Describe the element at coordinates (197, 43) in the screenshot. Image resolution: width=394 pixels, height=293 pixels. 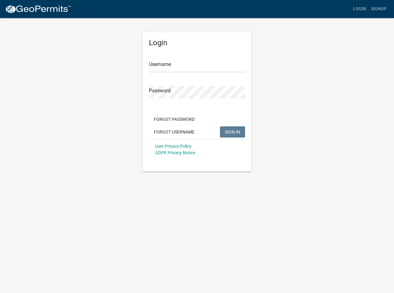
I see `h5: Login` at that location.